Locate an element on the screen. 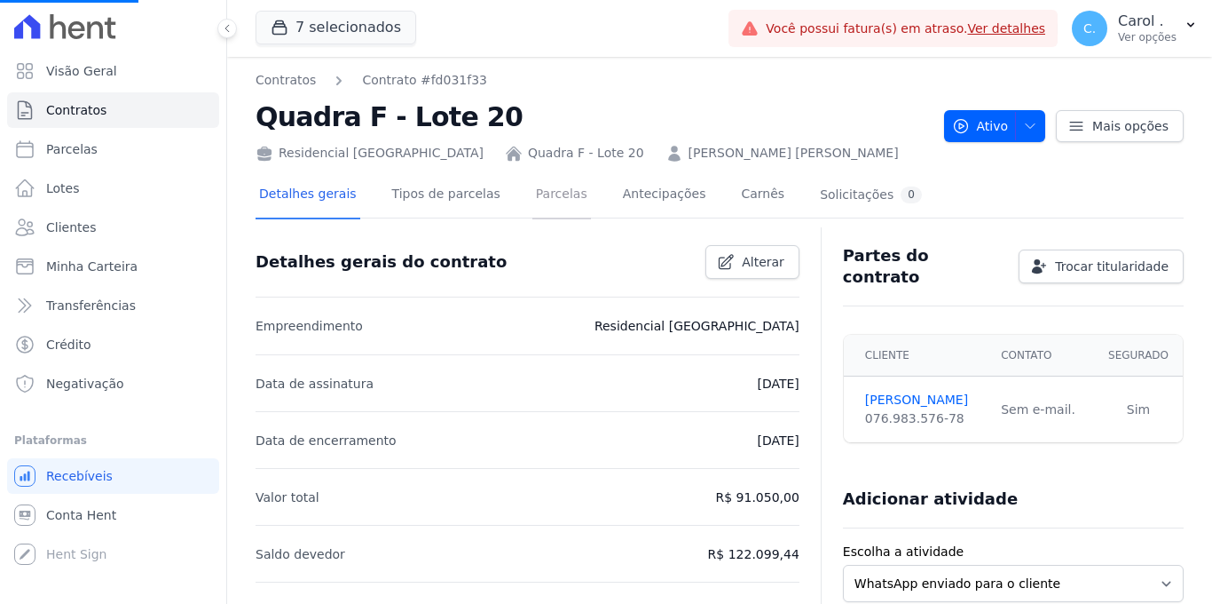 This screenshot has height=604, width=1212. a: Lotes is located at coordinates (113, 188).